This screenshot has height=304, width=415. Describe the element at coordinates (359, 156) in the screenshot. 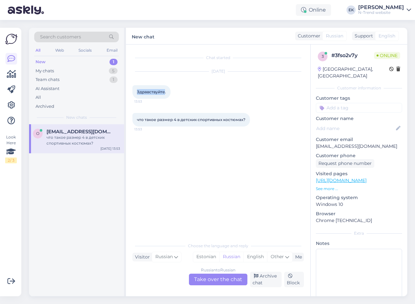

I see `p: Customer phone` at that location.